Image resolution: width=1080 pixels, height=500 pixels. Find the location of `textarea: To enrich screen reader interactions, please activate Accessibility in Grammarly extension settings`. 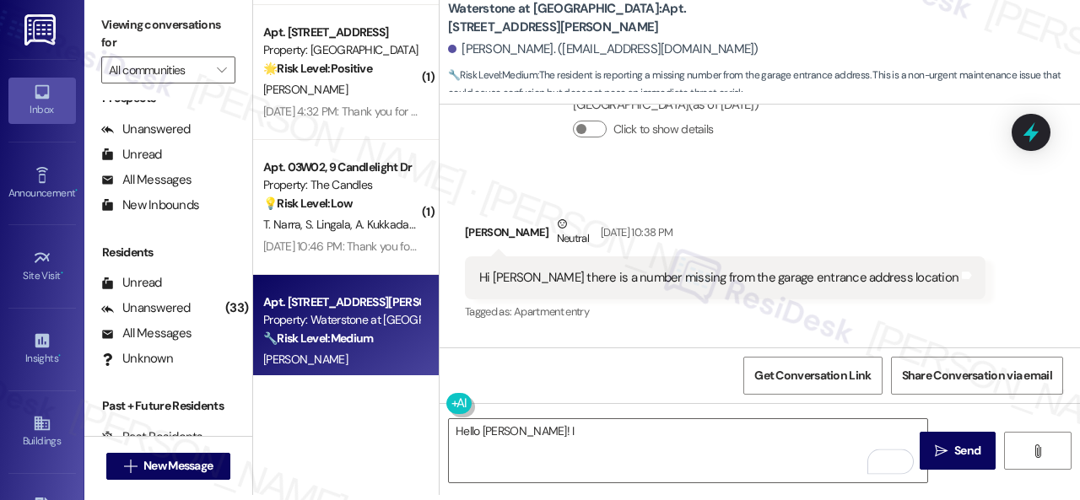

textarea: To enrich screen reader interactions, please activate Accessibility in Grammarly extension settings is located at coordinates (688, 451).